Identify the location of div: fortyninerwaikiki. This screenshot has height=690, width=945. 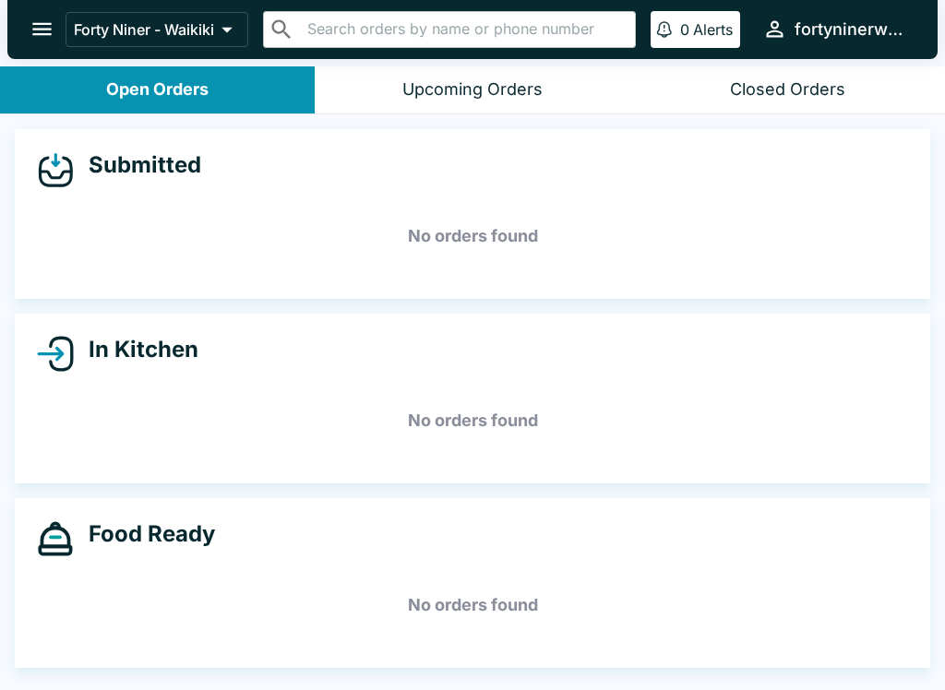
(851, 30).